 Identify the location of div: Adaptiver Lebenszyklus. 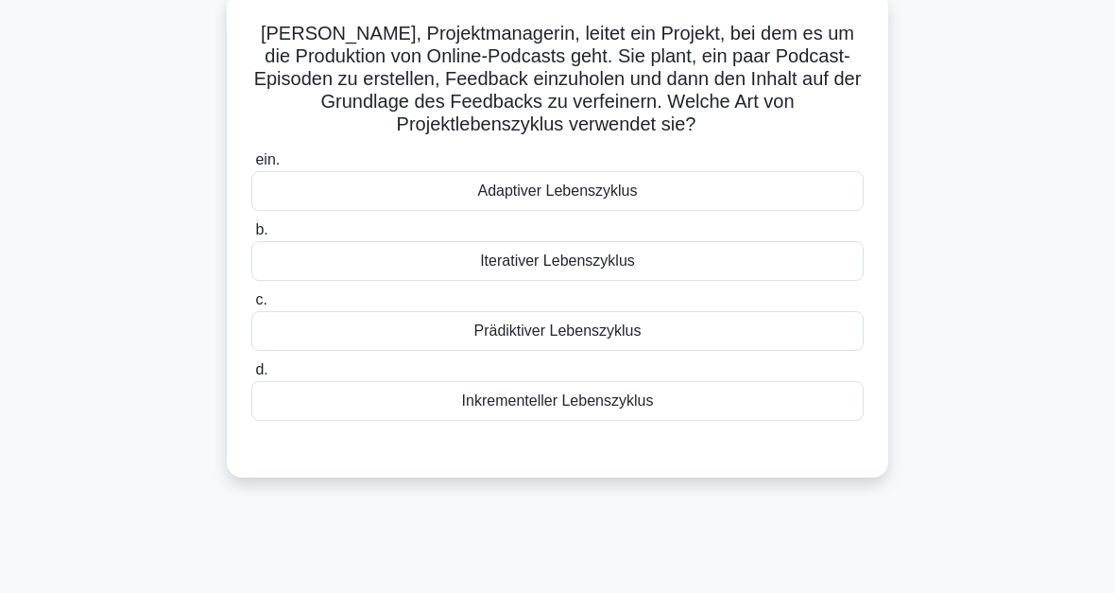
(558, 191).